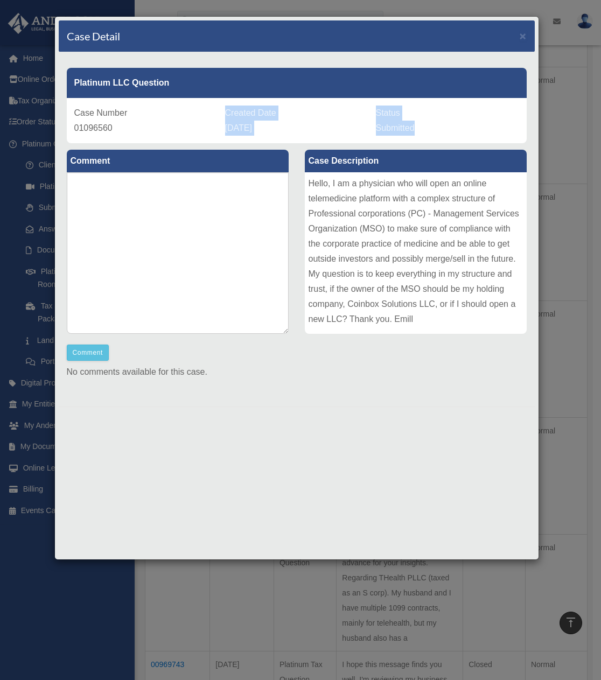  What do you see at coordinates (93, 128) in the screenshot?
I see `span: 01096560` at bounding box center [93, 128].